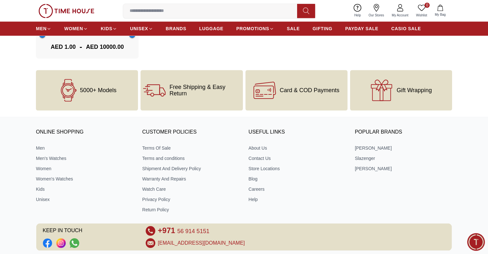  What do you see at coordinates (377, 11) in the screenshot?
I see `a: Our Stores` at bounding box center [377, 11].